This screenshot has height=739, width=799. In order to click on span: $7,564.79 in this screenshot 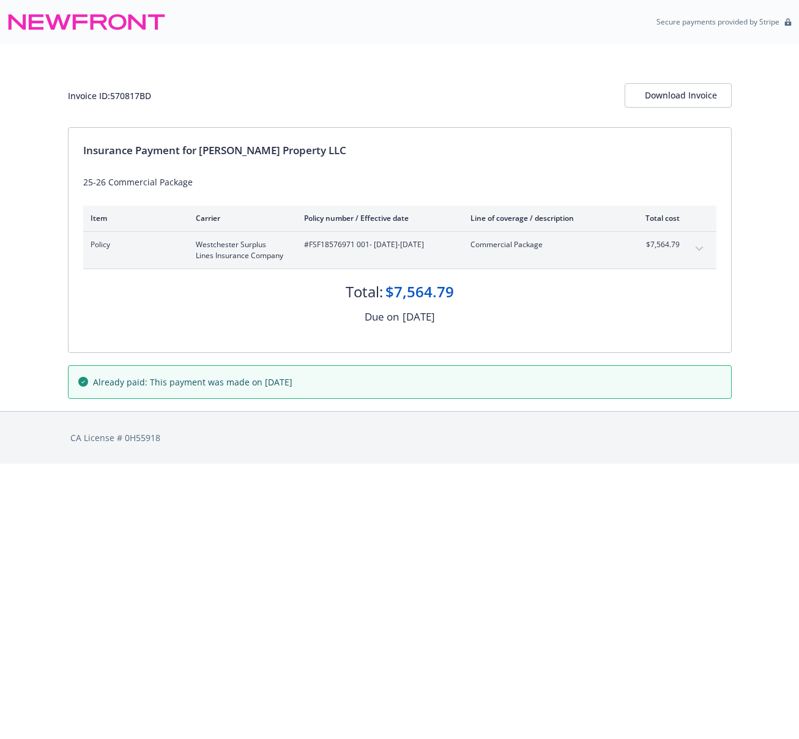, I will do `click(656, 245)`.